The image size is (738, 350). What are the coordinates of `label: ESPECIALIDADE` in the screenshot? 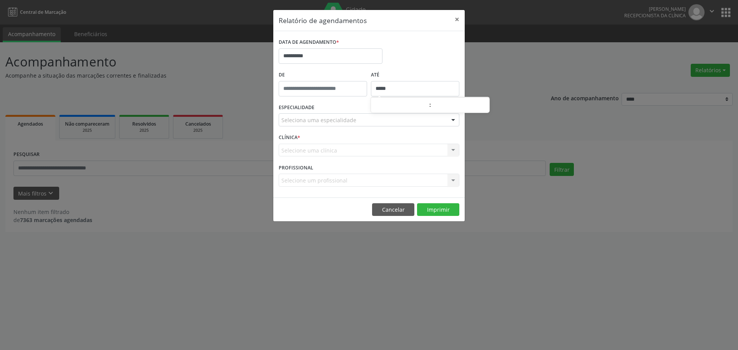 It's located at (296, 108).